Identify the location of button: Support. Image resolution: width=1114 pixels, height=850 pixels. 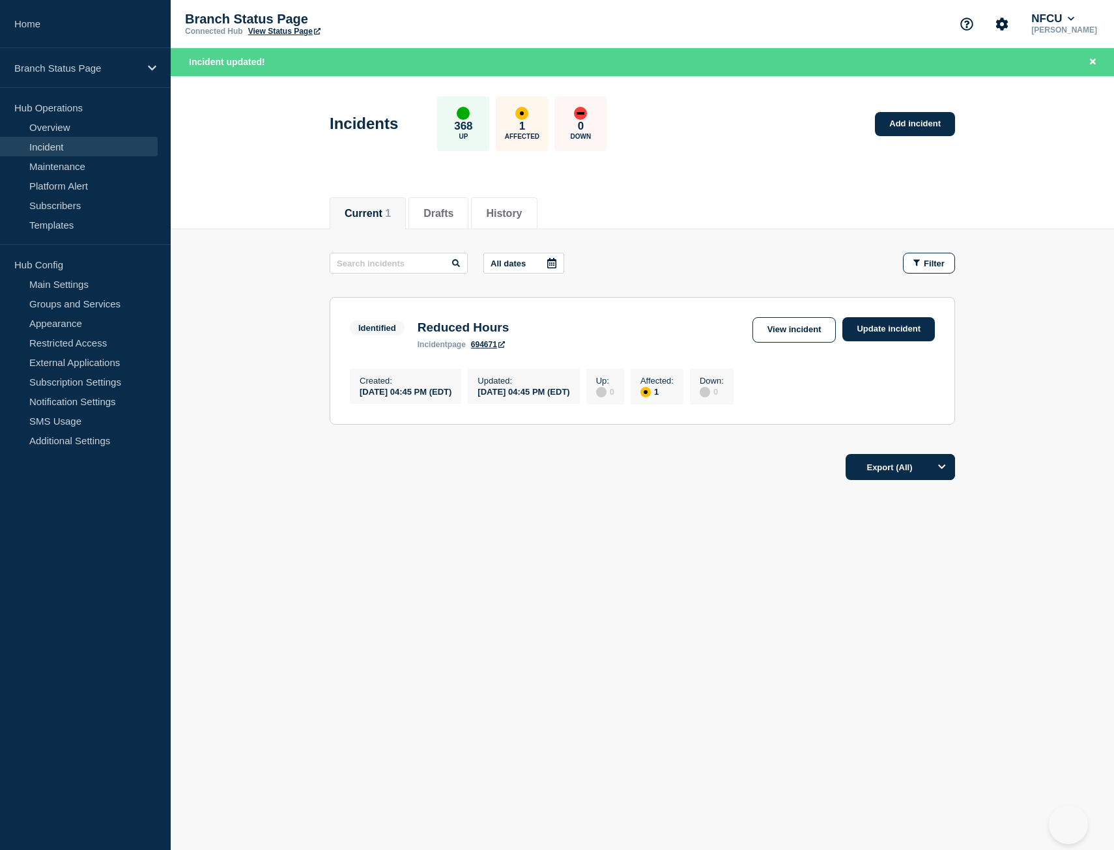
(967, 24).